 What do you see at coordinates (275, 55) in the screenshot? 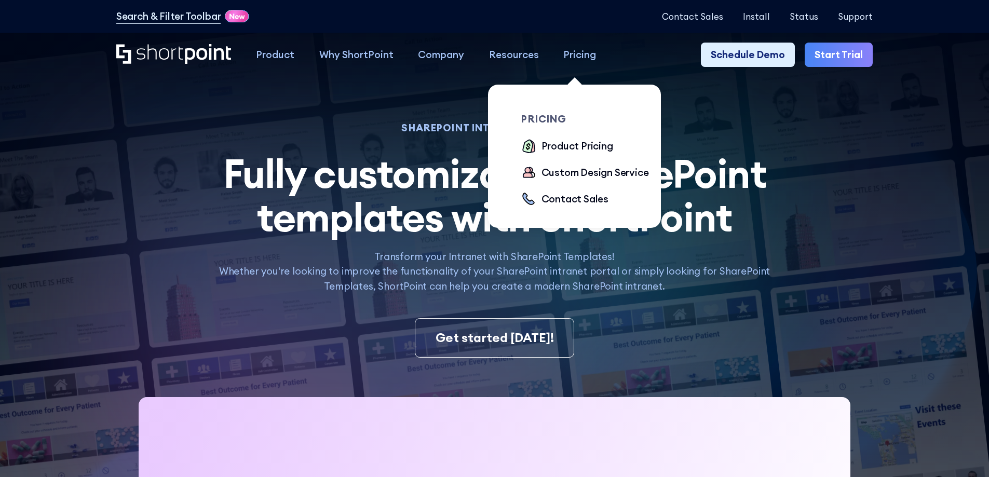
I see `div: Product` at bounding box center [275, 55].